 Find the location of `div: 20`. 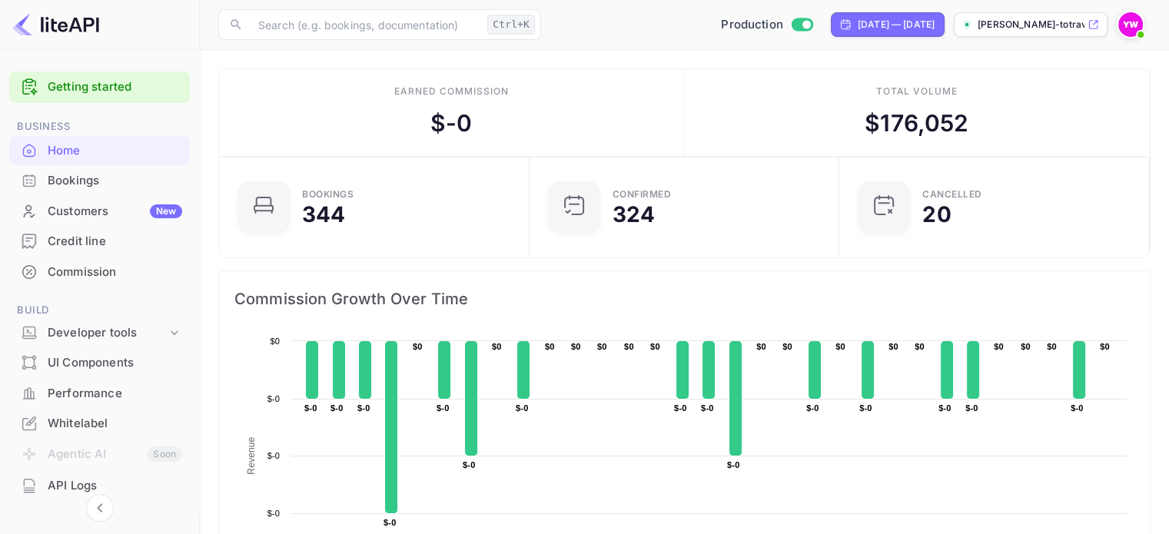

div: 20 is located at coordinates (936, 214).